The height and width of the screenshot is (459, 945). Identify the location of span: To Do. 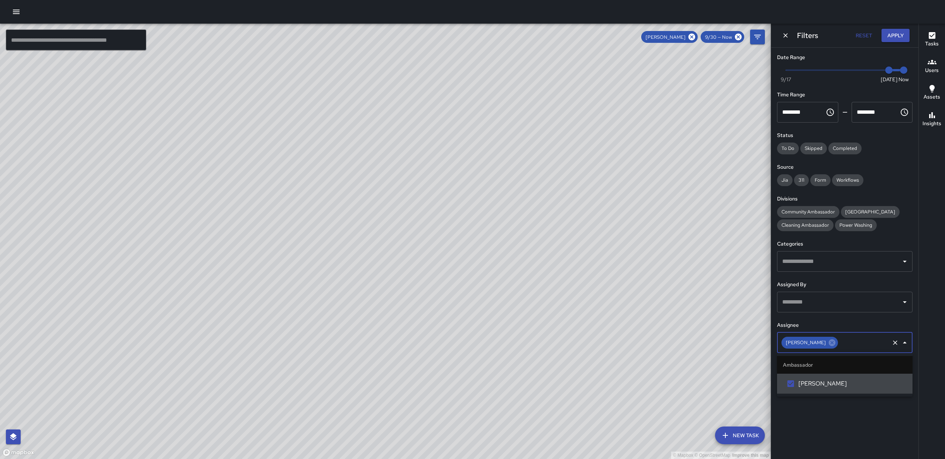
(787, 148).